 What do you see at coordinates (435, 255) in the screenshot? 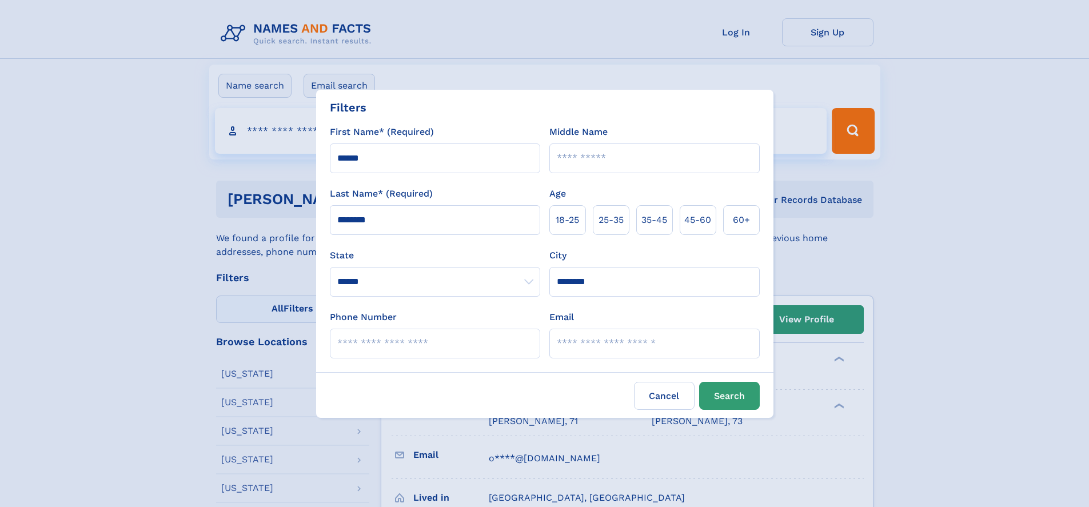
I see `label: State` at bounding box center [435, 255].